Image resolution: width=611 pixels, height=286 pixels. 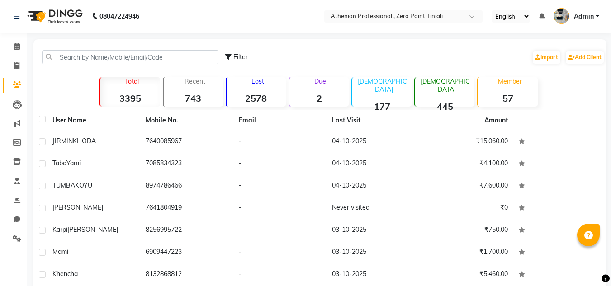 I want to click on p: Due, so click(x=320, y=81).